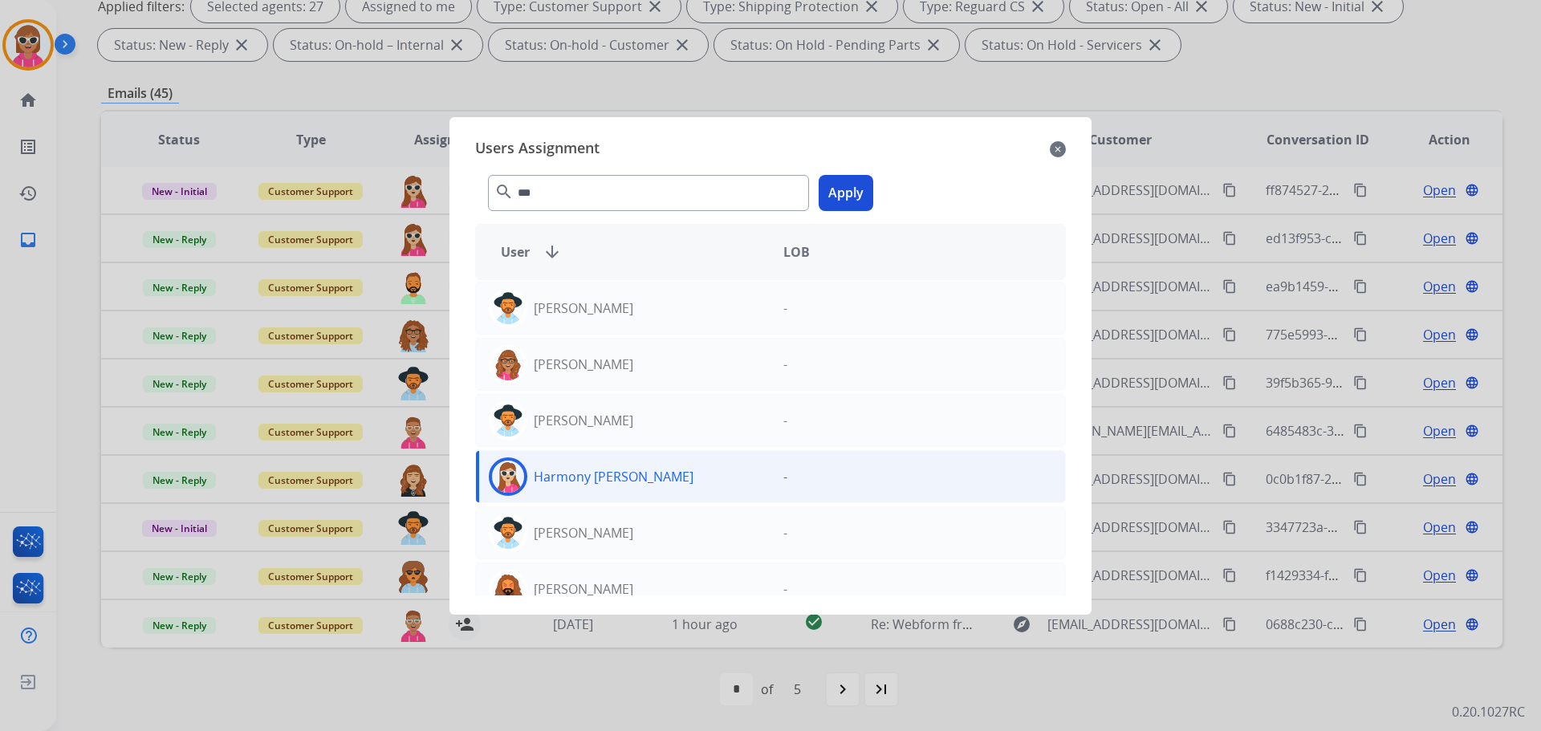 The height and width of the screenshot is (731, 1541). I want to click on span: LOB, so click(796, 252).